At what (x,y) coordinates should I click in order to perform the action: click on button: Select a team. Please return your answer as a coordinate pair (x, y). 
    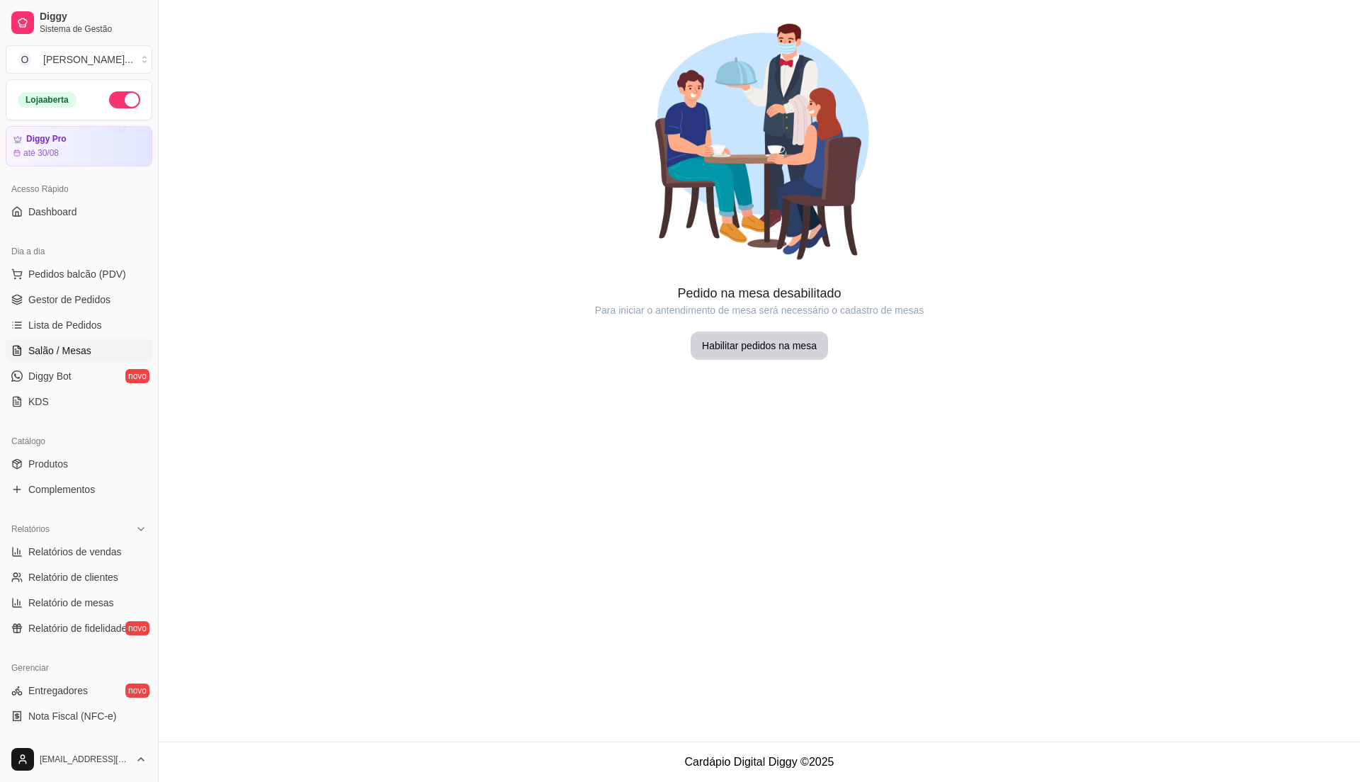
    Looking at the image, I should click on (79, 59).